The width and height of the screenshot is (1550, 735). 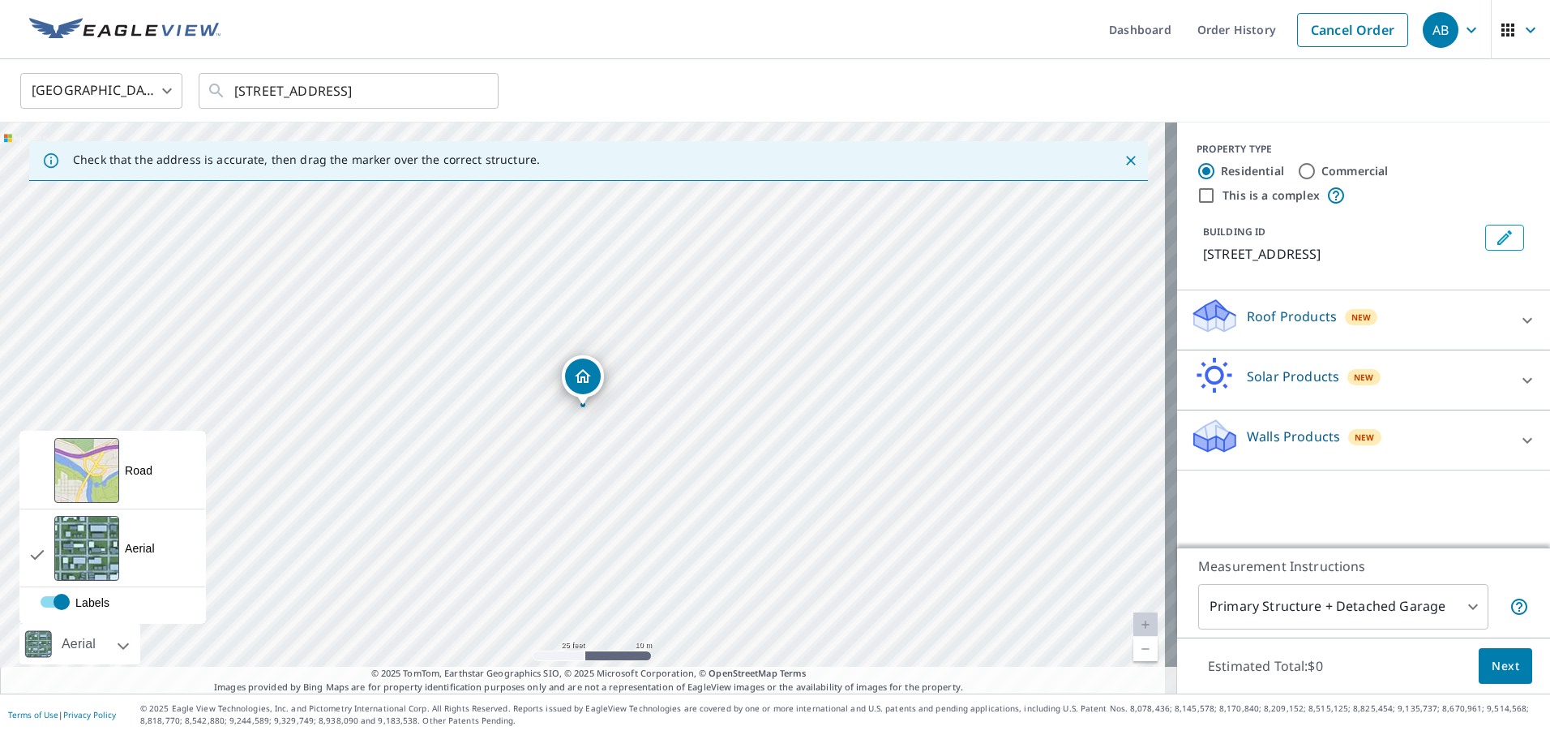 What do you see at coordinates (1506, 666) in the screenshot?
I see `span: Next` at bounding box center [1506, 666].